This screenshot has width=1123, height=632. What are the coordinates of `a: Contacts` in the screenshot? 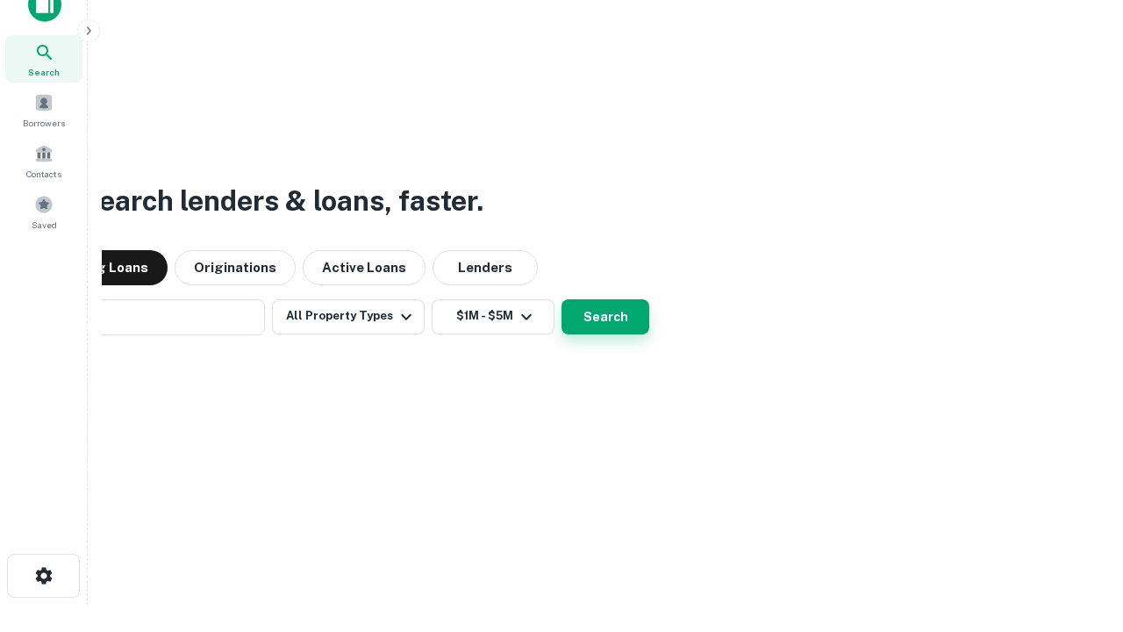 It's located at (44, 161).